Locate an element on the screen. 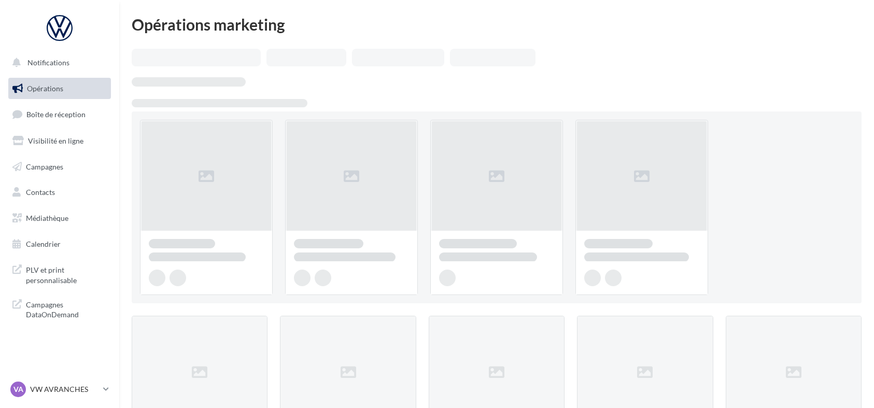 Image resolution: width=874 pixels, height=408 pixels. span: Notifications is located at coordinates (48, 62).